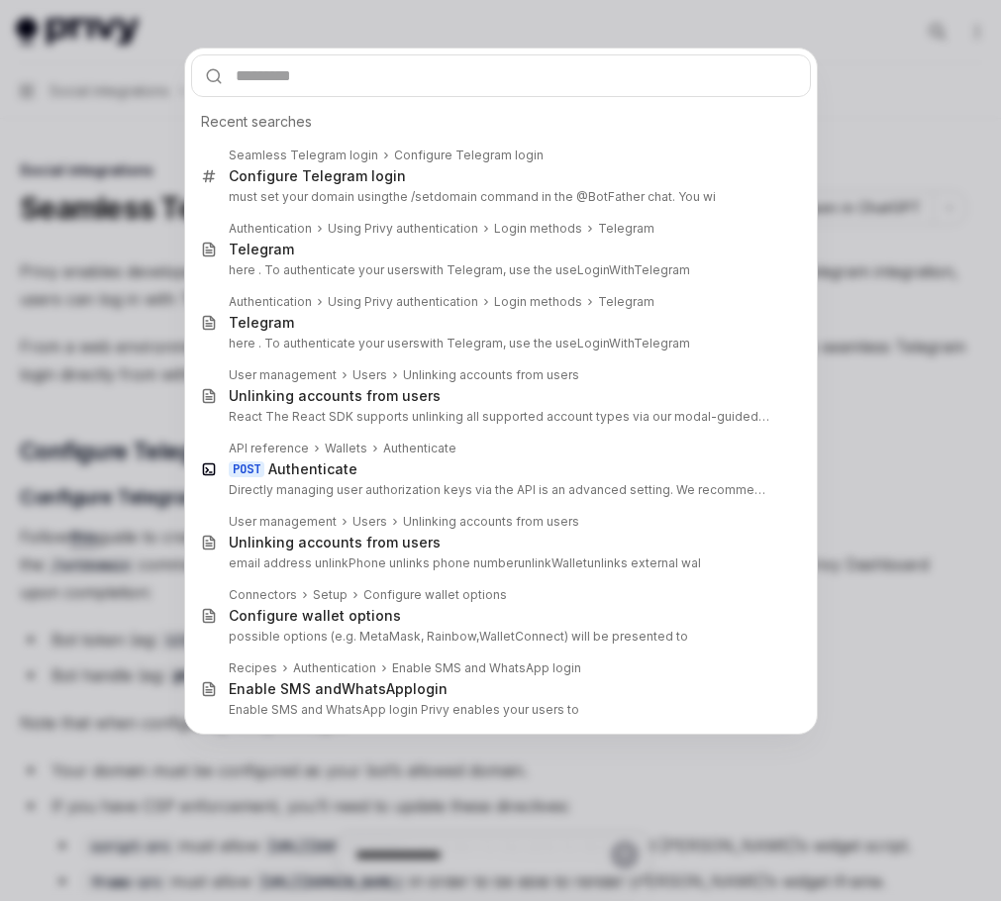 The image size is (1001, 901). What do you see at coordinates (303, 155) in the screenshot?
I see `div: Seamless Telegram login` at bounding box center [303, 155].